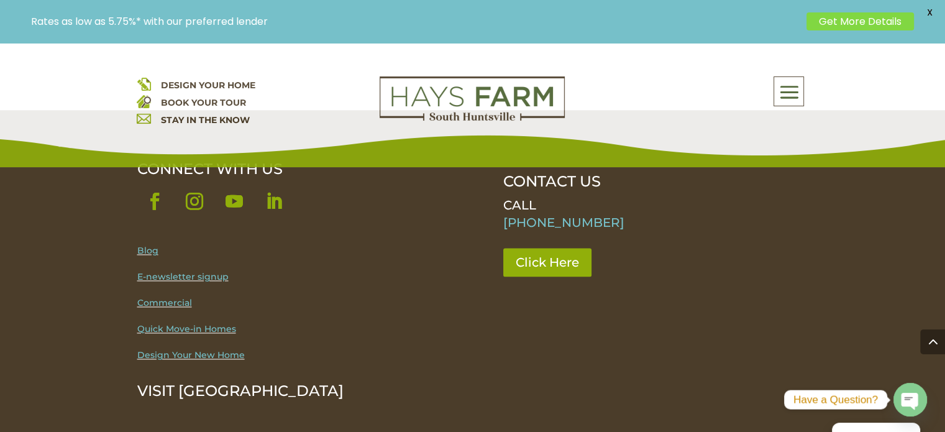 This screenshot has width=945, height=432. What do you see at coordinates (155, 201) in the screenshot?
I see `a: Follow on Facebook` at bounding box center [155, 201].